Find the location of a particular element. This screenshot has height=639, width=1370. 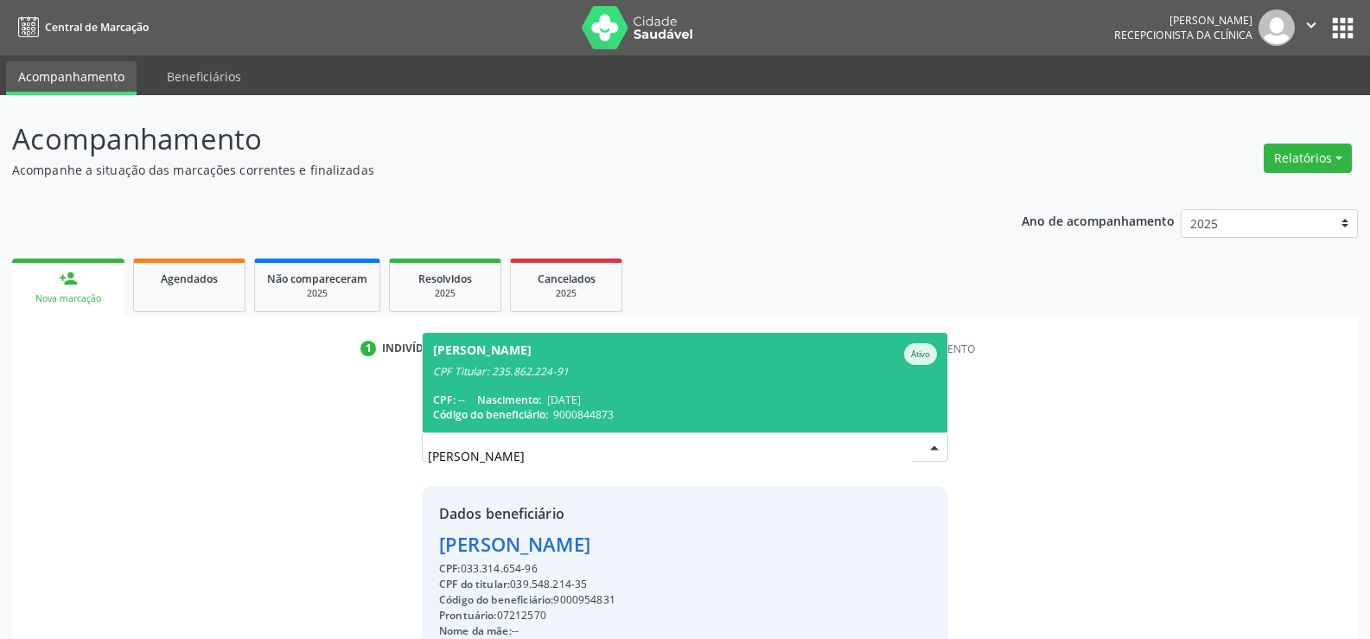

span: Não compareceram is located at coordinates (317, 278).